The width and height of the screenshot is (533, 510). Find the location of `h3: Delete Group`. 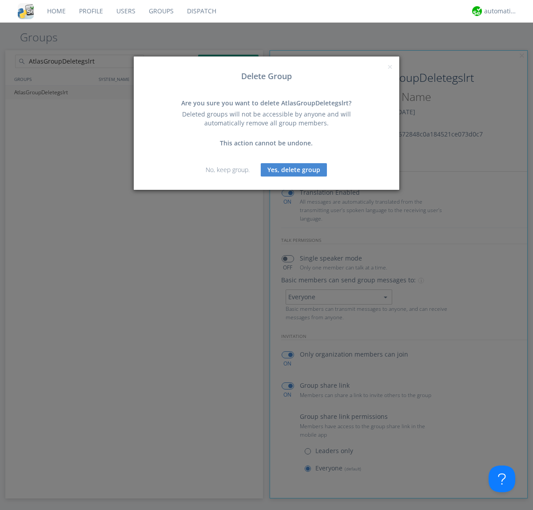

h3: Delete Group is located at coordinates (267, 76).